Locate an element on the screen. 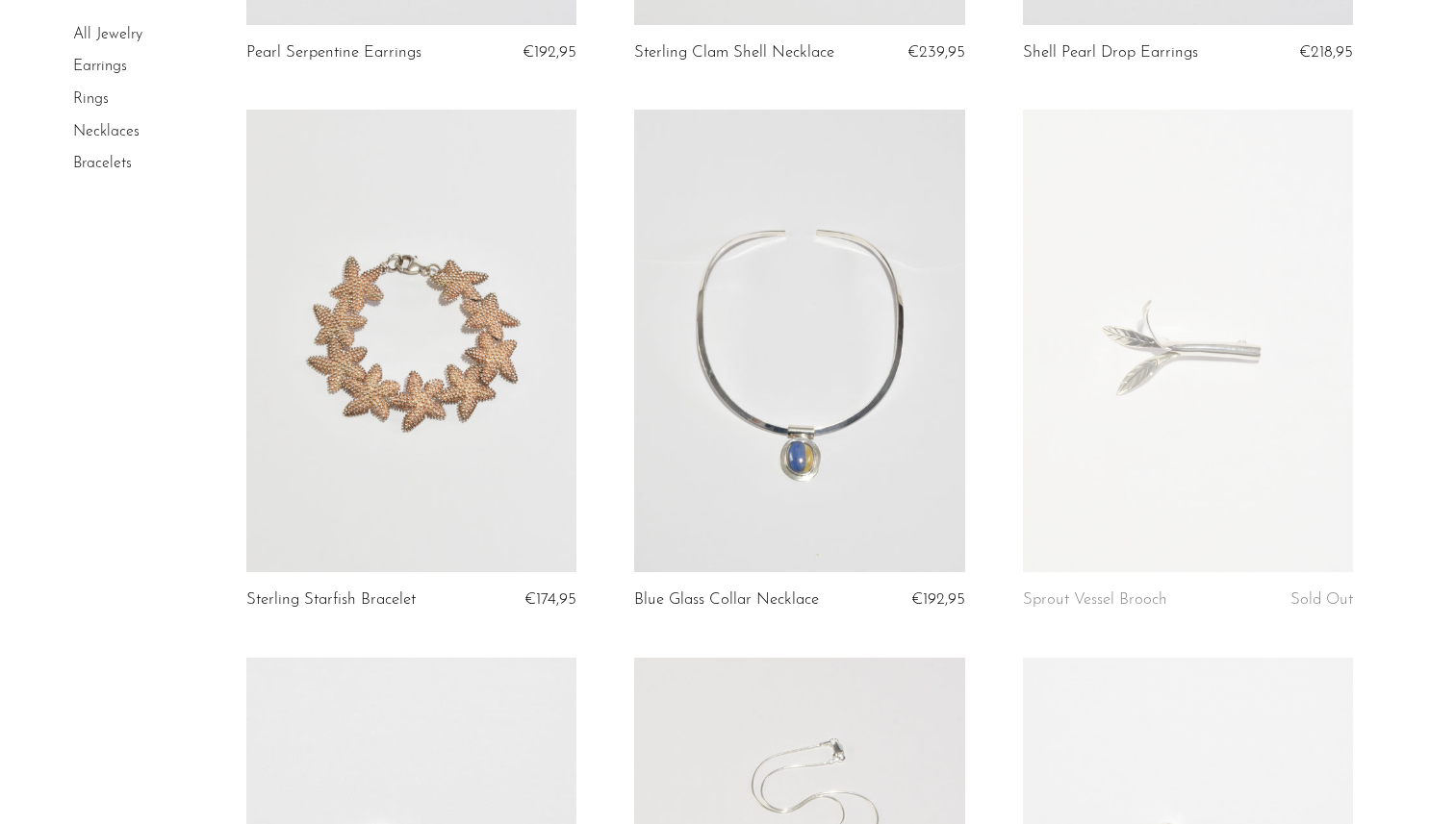  a: Shell Pearl Drop Earrings is located at coordinates (1110, 53).